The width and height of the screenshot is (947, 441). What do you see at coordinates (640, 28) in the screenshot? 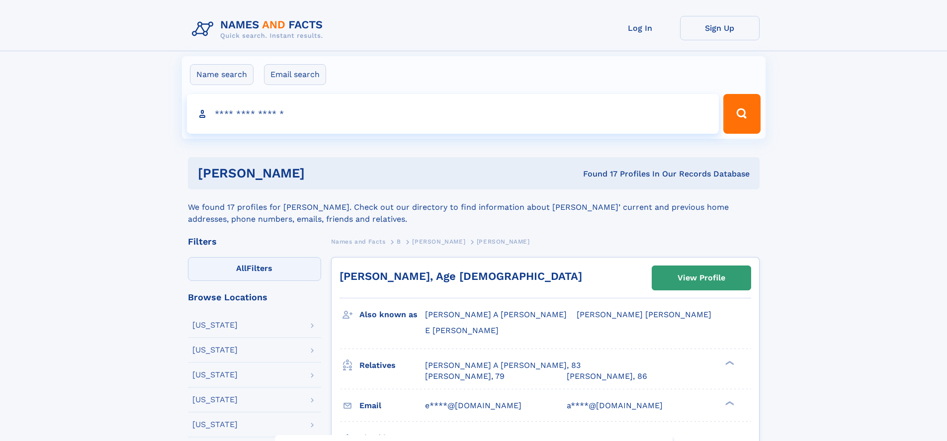
I see `a: Log In` at bounding box center [640, 28].